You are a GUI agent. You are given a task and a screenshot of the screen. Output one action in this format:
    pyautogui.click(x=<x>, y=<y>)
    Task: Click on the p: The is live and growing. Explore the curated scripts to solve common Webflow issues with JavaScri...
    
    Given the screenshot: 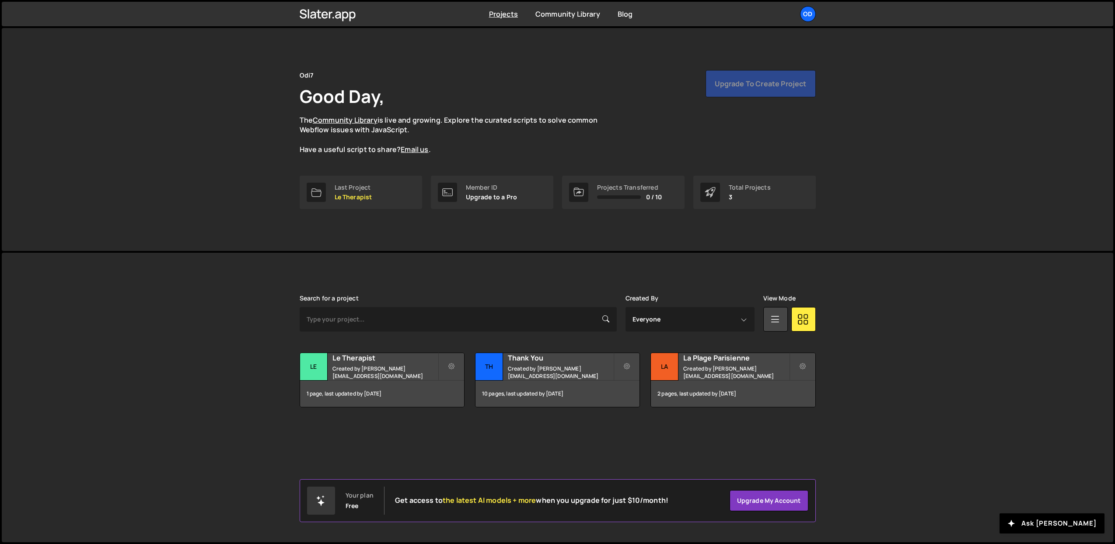 What is the action you would take?
    pyautogui.click(x=457, y=135)
    